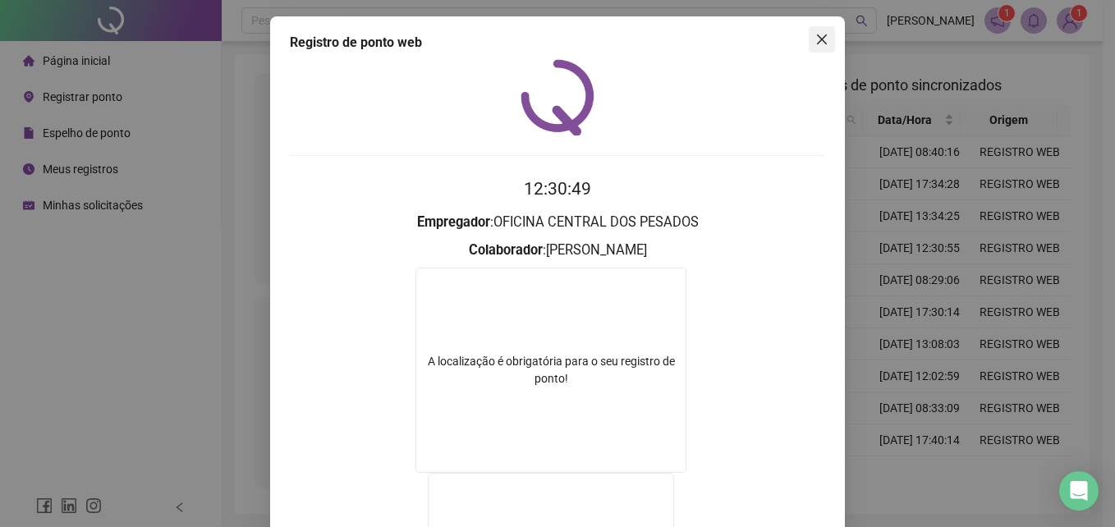 The width and height of the screenshot is (1115, 527). What do you see at coordinates (558, 97) in the screenshot?
I see `img: QRPoint` at bounding box center [558, 97].